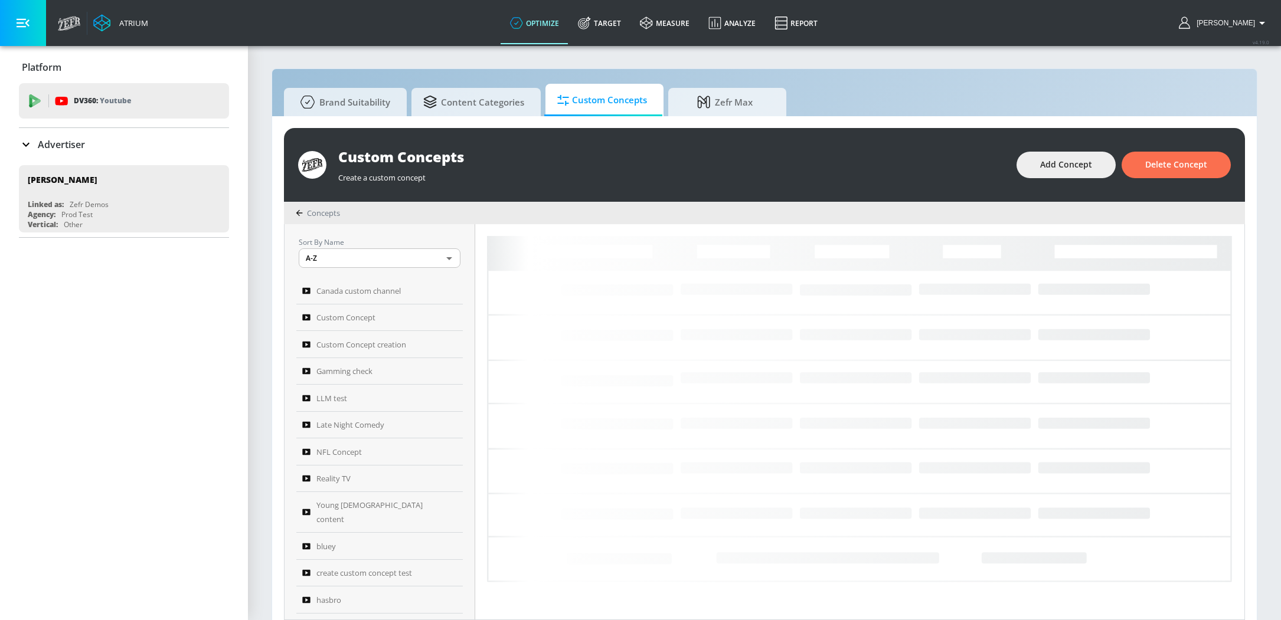 The image size is (1281, 620). Describe the element at coordinates (364, 573) in the screenshot. I see `span: create custom concept test` at that location.